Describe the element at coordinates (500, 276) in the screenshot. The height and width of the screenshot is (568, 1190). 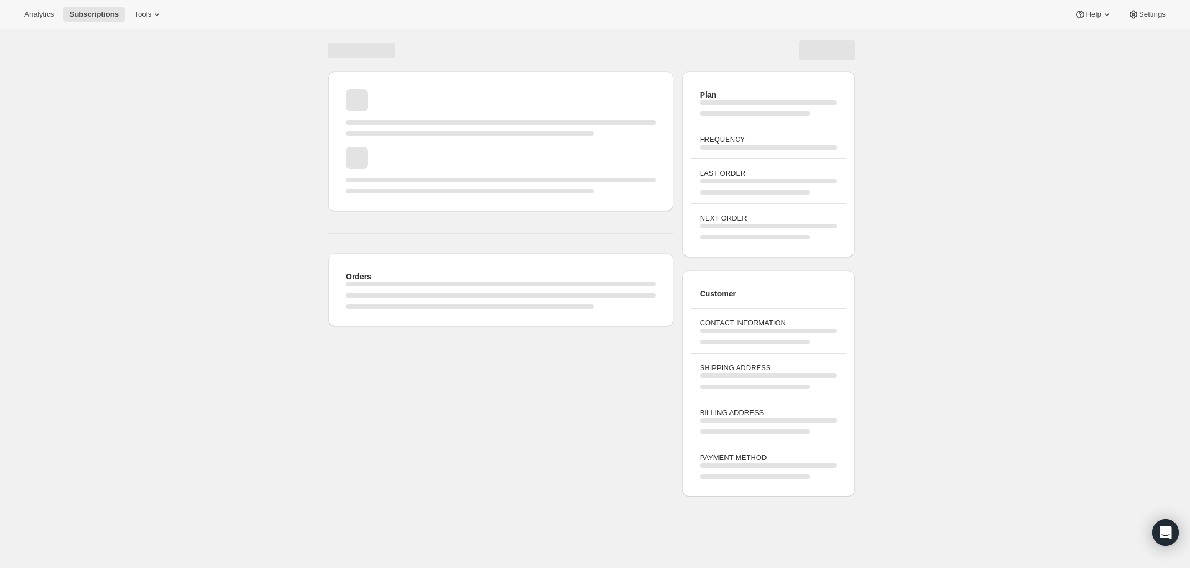
I see `h2: Orders` at that location.